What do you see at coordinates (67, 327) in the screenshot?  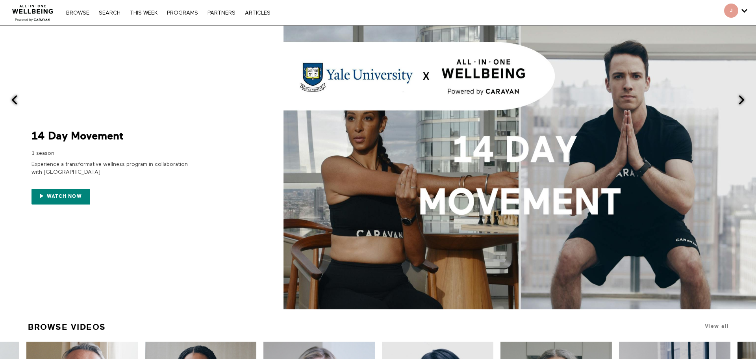 I see `a: Browse Videos` at bounding box center [67, 327].